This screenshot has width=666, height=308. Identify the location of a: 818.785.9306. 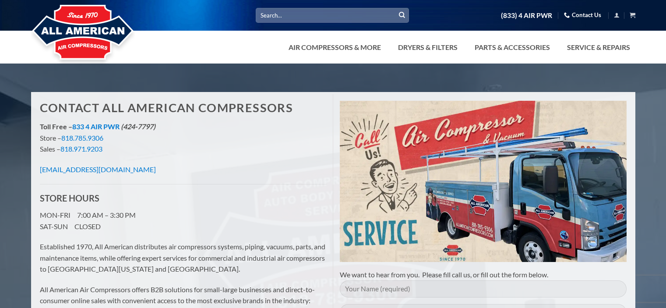
(82, 137).